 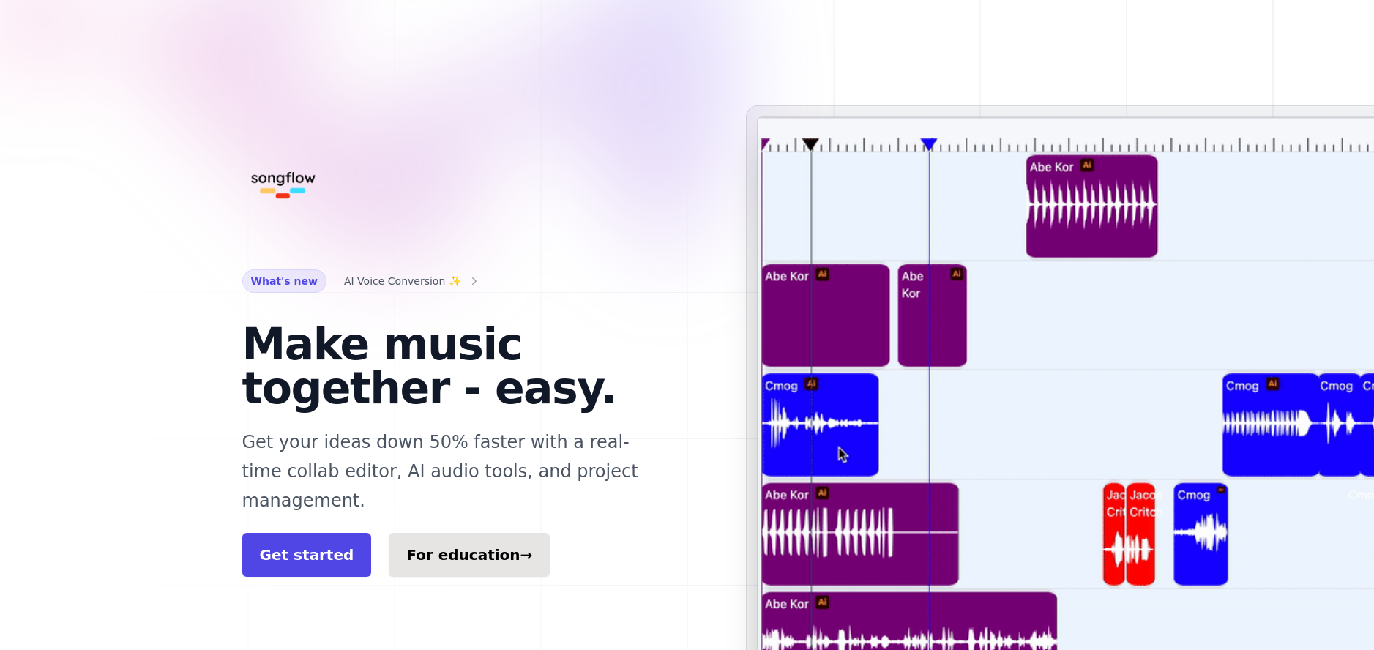 What do you see at coordinates (453, 471) in the screenshot?
I see `p: Get your ideas down 50% faster with a real-time collab editor, AI audio tools, and project manage...` at bounding box center [453, 471].